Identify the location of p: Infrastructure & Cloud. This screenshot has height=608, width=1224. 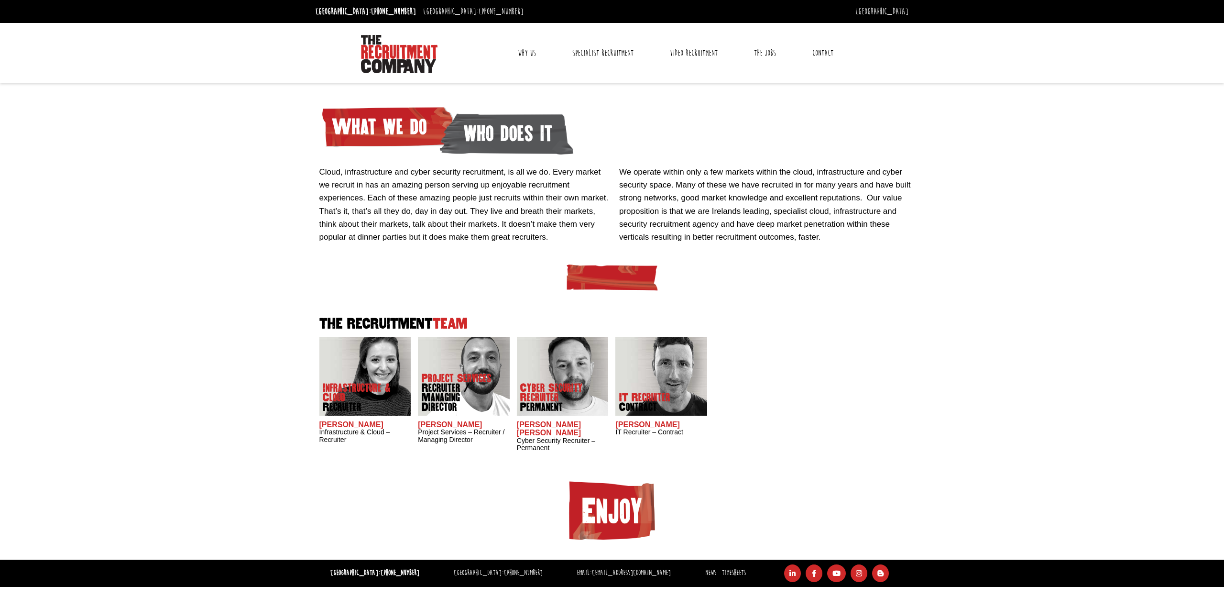
(361, 397).